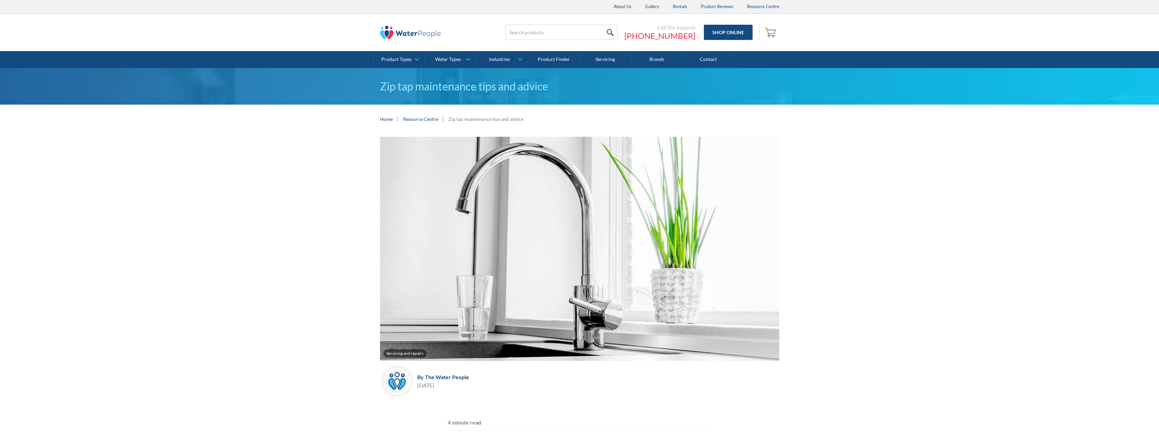 Image resolution: width=1159 pixels, height=433 pixels. Describe the element at coordinates (420, 377) in the screenshot. I see `div: By` at that location.